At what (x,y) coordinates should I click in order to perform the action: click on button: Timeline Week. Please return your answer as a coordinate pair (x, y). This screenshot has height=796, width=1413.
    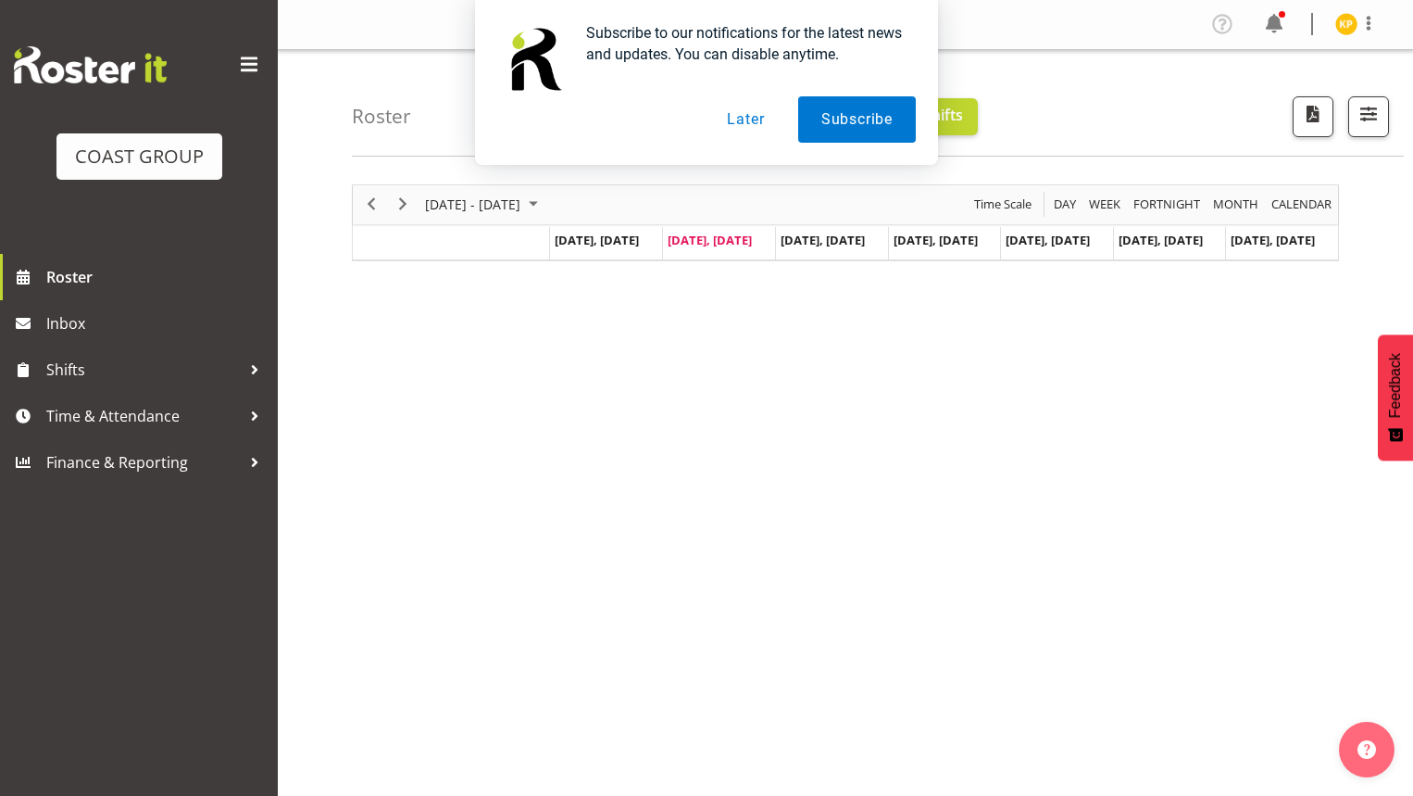
    Looking at the image, I should click on (1105, 204).